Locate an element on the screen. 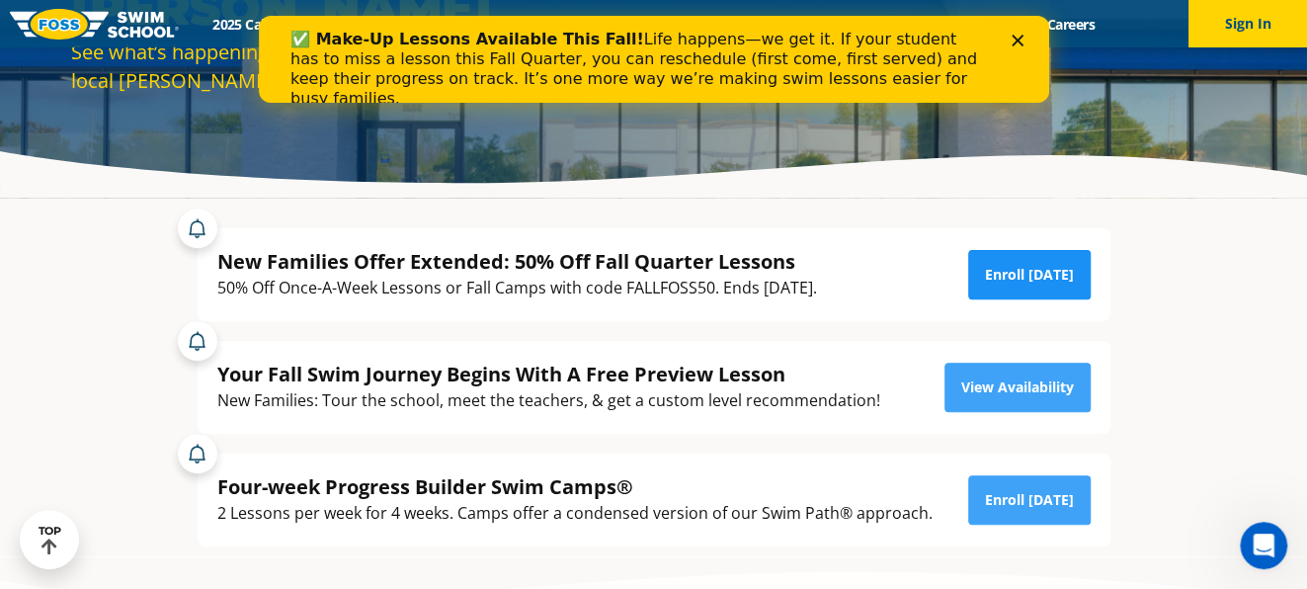  div: New Families: Tour the school, meet the teachers, & get a custom level recommendation! is located at coordinates (548, 400).